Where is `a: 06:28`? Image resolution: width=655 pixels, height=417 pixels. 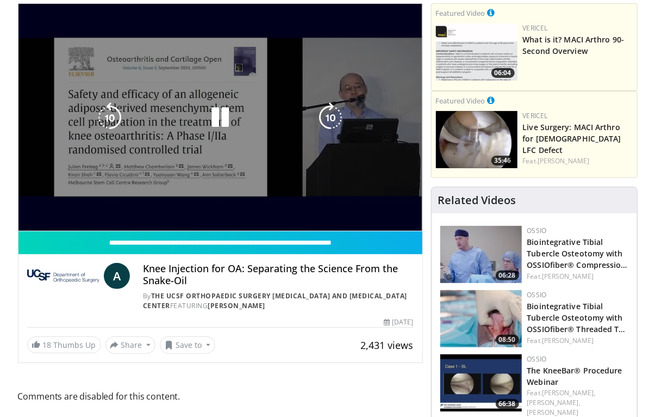
a: 06:28 is located at coordinates (481, 254).